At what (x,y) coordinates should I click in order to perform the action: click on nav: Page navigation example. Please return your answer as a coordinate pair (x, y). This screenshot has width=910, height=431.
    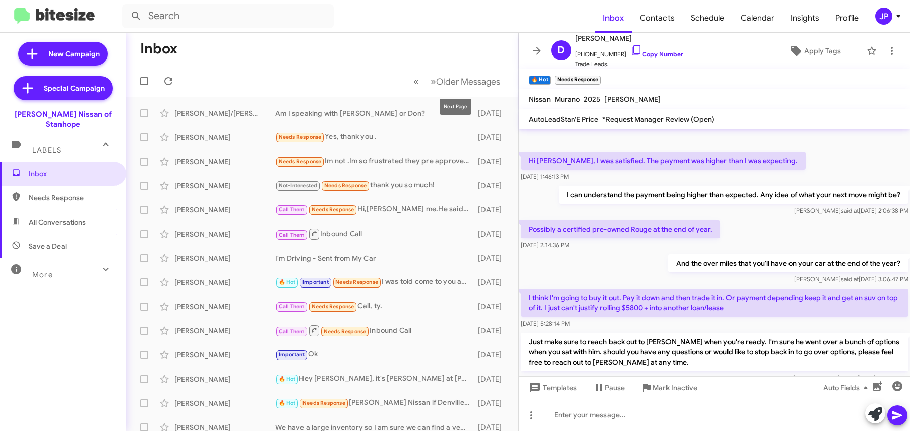
    Looking at the image, I should click on (457, 81).